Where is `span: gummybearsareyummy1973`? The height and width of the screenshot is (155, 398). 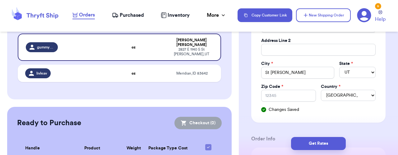 span: gummybearsareyummy1973 is located at coordinates (45, 47).